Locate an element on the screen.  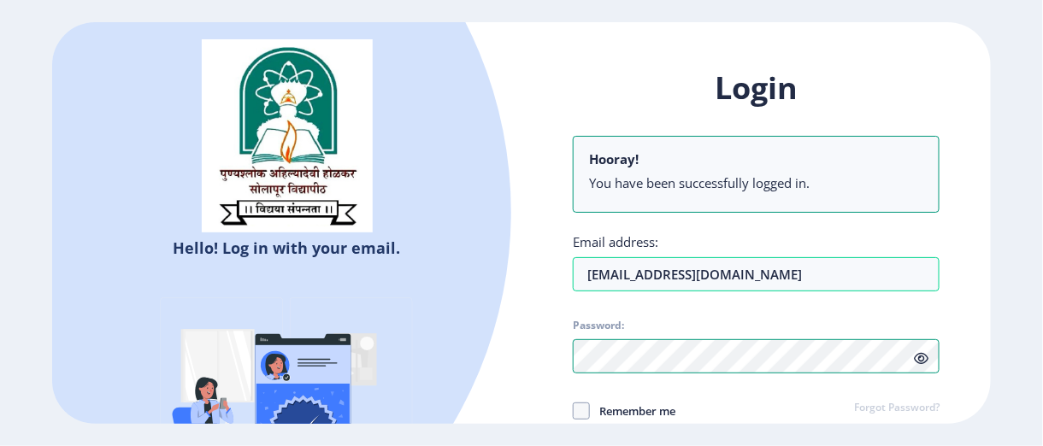
input: Email address is located at coordinates (756, 274).